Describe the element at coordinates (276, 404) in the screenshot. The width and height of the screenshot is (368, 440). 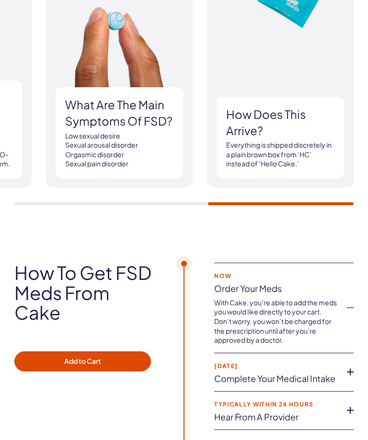
I see `strong: Typically within 24 hours` at that location.